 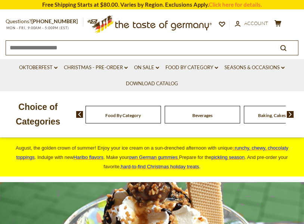 I want to click on span: Account, so click(x=256, y=23).